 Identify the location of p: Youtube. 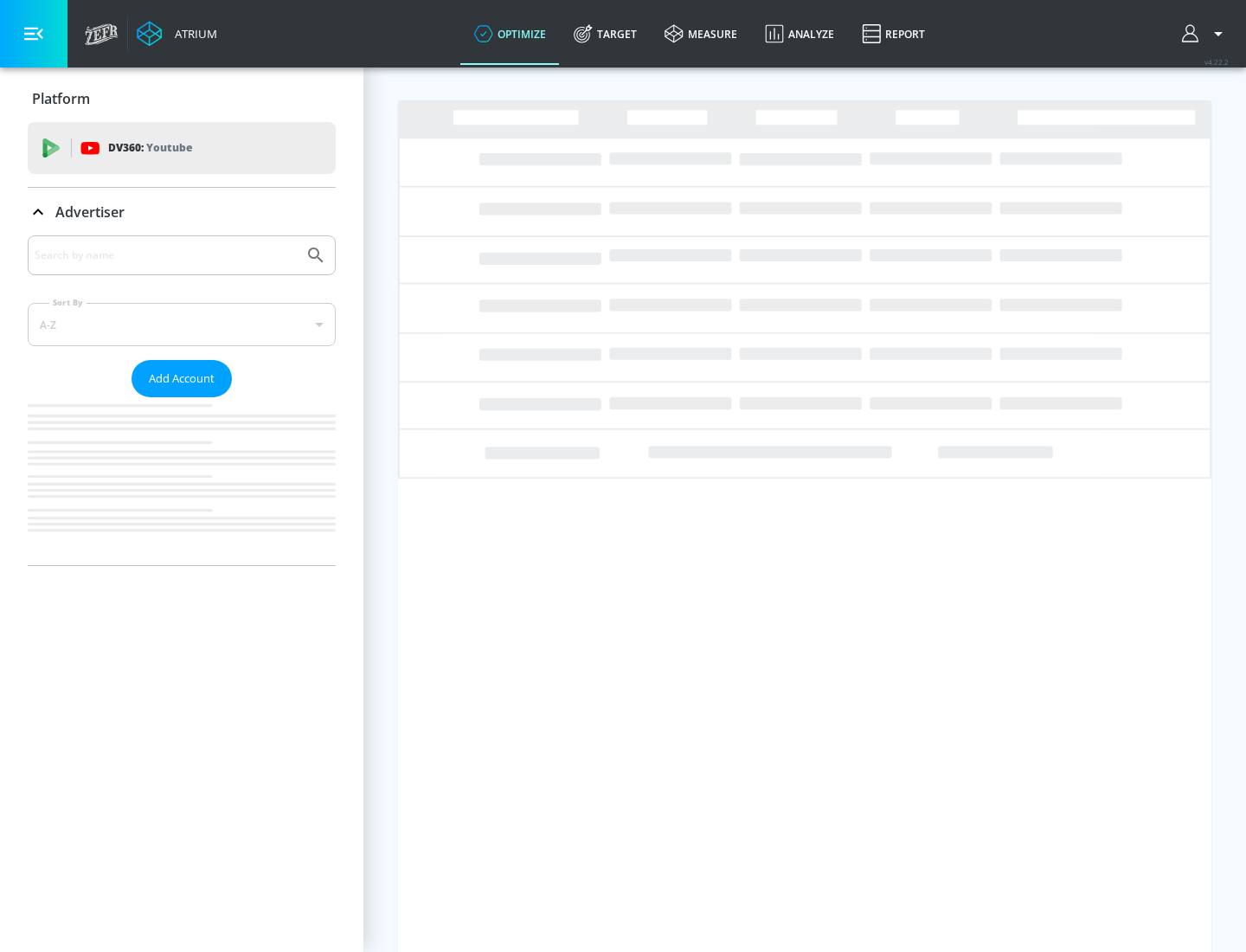
(168, 147).